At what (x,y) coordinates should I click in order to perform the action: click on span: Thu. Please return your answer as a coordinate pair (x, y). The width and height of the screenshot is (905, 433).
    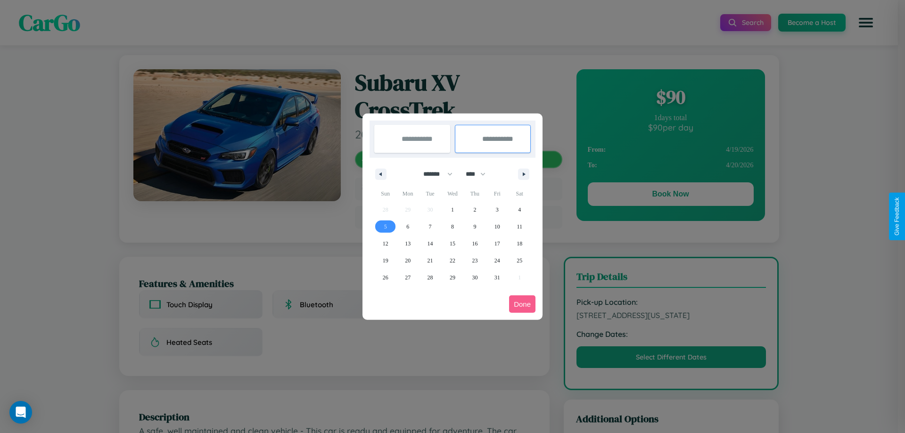
    Looking at the image, I should click on (474, 194).